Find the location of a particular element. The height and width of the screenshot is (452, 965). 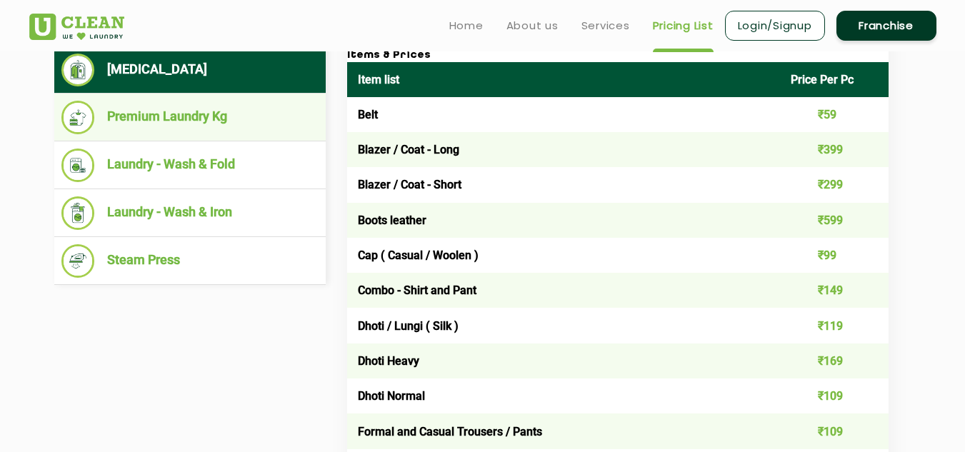

th: Item list is located at coordinates (563, 79).